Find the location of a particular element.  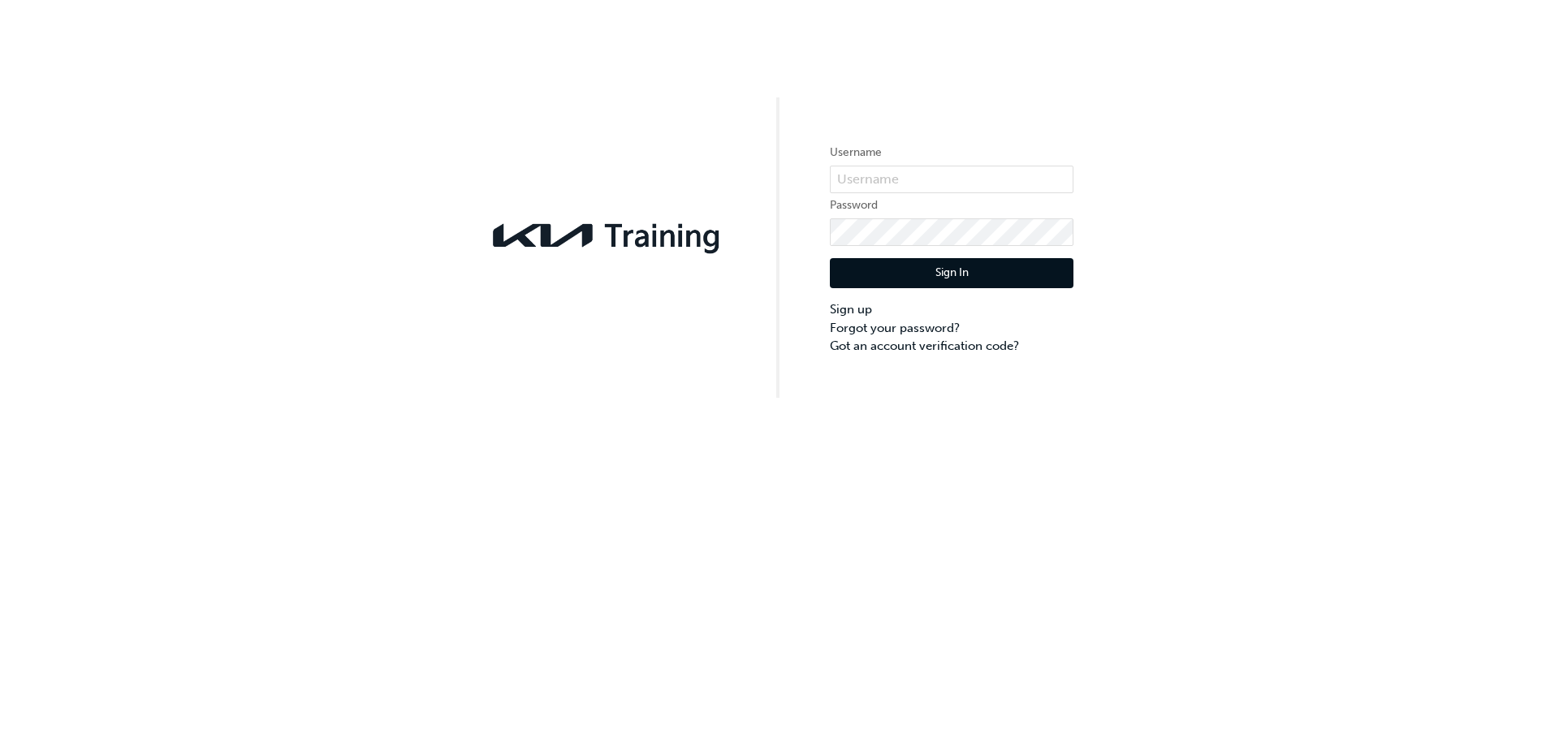

img: kia-training is located at coordinates (608, 236).